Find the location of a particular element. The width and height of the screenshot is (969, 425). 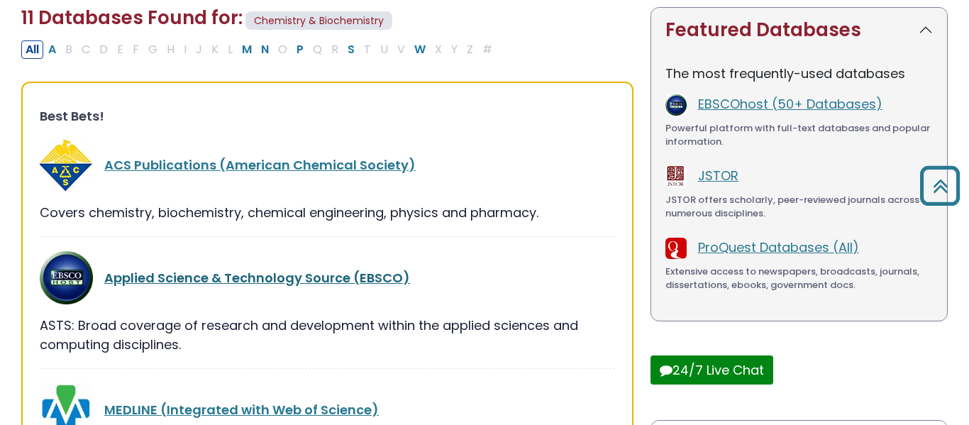

a: EBSCOhost (50+ Databases) is located at coordinates (790, 104).